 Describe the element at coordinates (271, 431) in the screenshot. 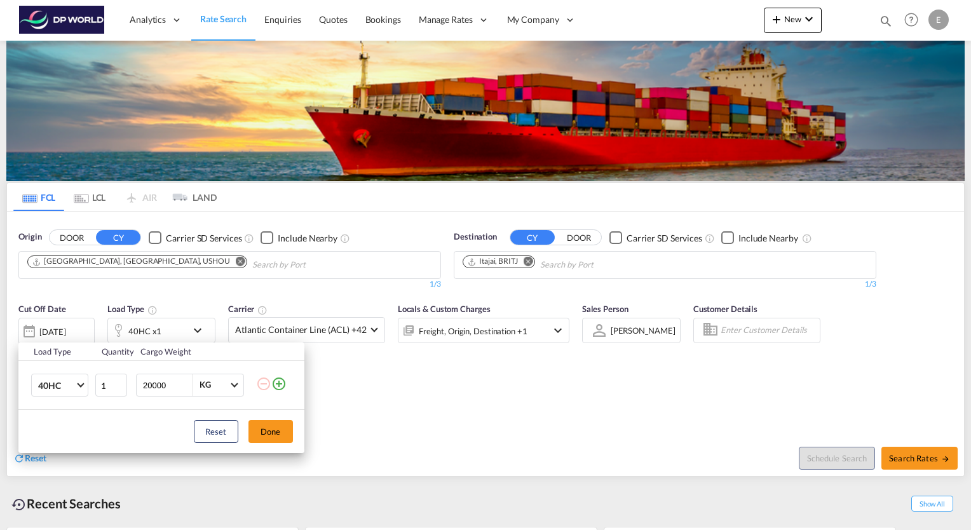

I see `button: Done` at that location.